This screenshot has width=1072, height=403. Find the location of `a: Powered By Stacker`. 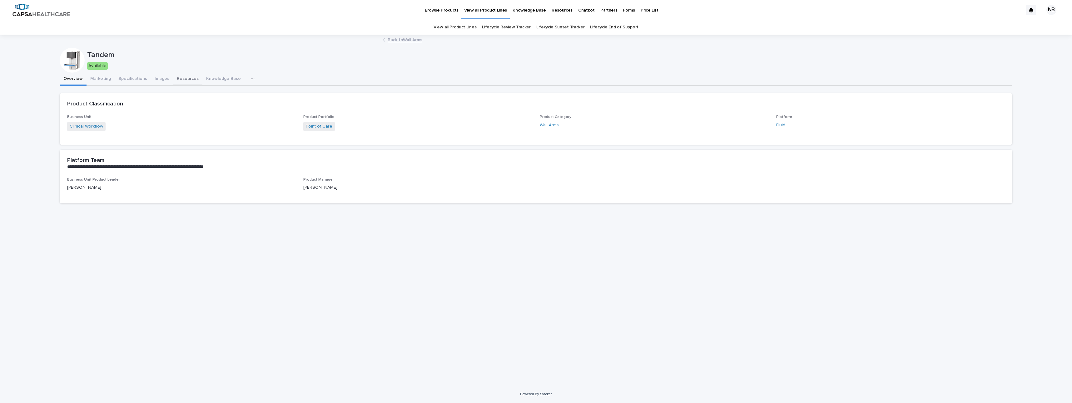

a: Powered By Stacker is located at coordinates (536, 394).